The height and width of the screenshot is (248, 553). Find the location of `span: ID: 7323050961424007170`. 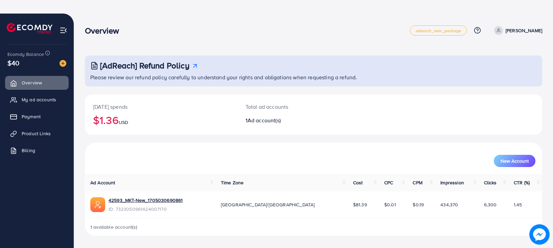

span: ID: 7323050961424007170 is located at coordinates (145, 209).